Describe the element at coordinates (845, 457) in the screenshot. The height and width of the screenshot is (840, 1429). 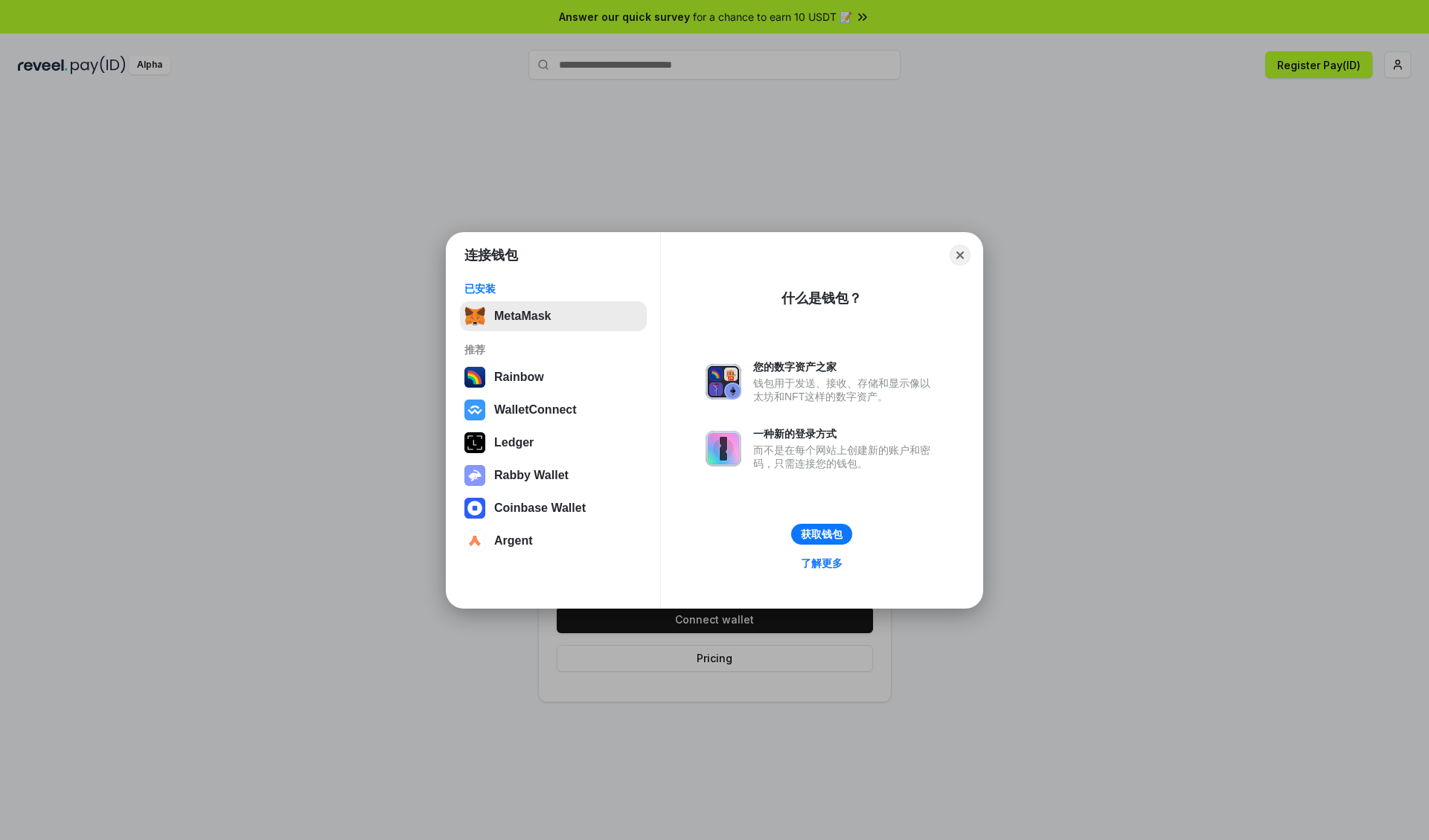
I see `div: 而不是在每个网站上创建新的账户和密码，只需连接您的钱包。` at that location.